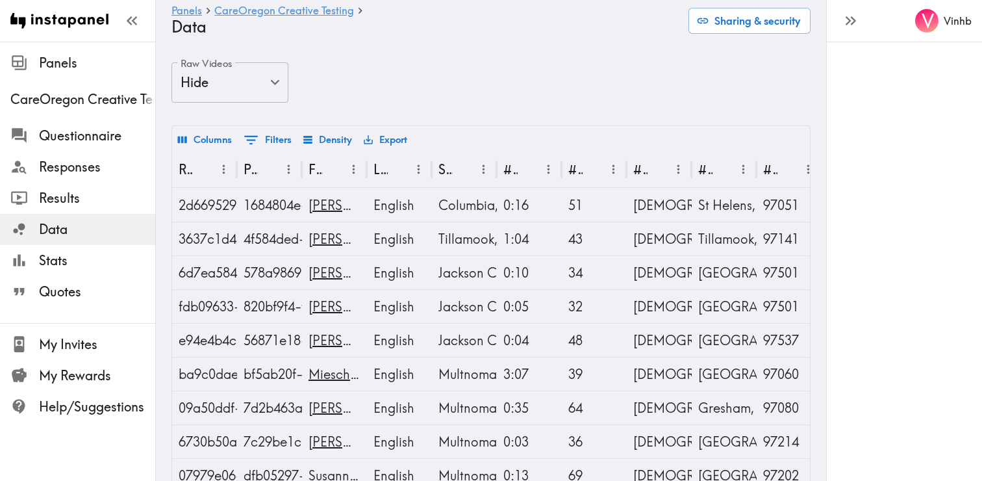 Image resolution: width=982 pixels, height=481 pixels. What do you see at coordinates (724, 205) in the screenshot?
I see `div: St Helens, OR 97051, USA` at bounding box center [724, 205].